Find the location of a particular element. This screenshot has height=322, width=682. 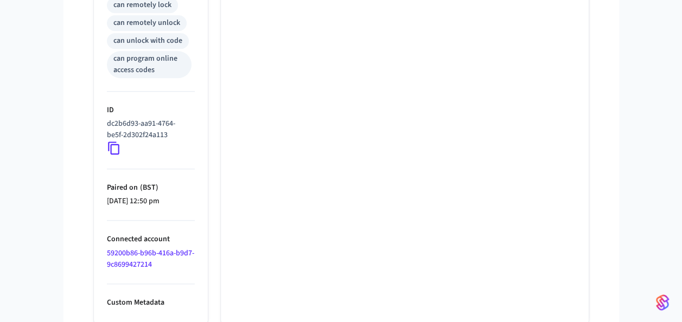

p: Paired on is located at coordinates (151, 188).